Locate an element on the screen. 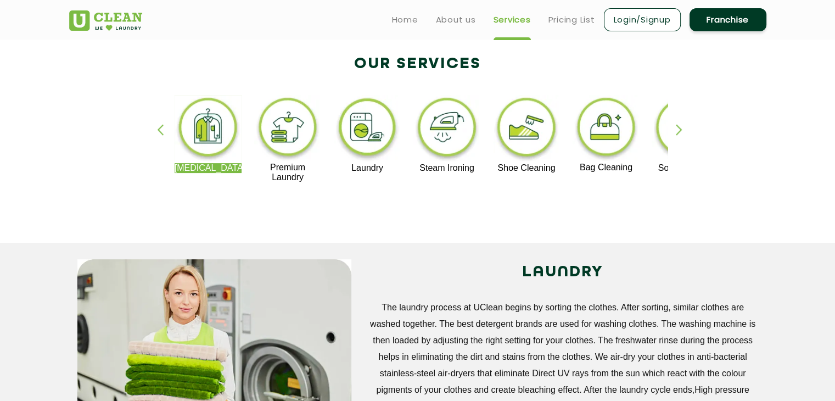  img: steam_ironing_11zon.webp is located at coordinates (447, 129).